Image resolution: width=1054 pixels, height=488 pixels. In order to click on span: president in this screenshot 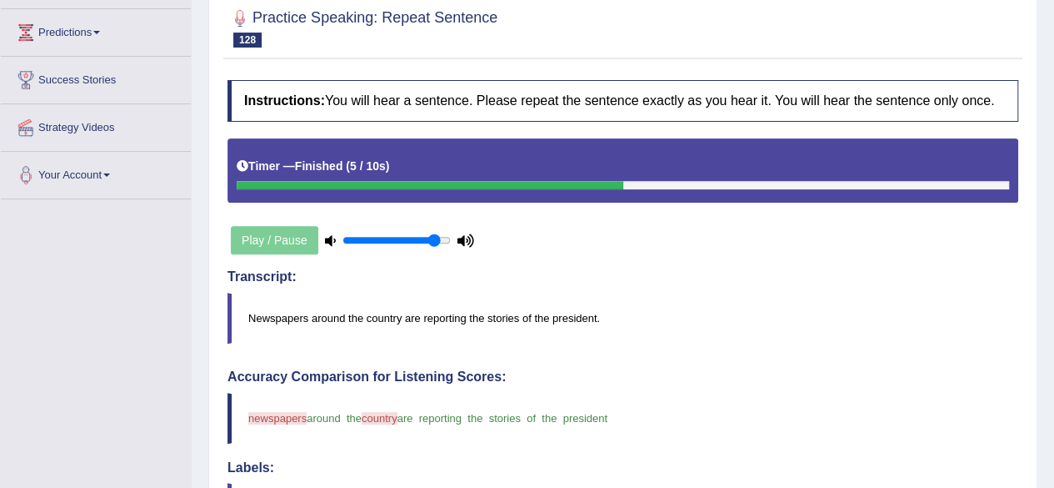, I will do `click(584, 418)`.